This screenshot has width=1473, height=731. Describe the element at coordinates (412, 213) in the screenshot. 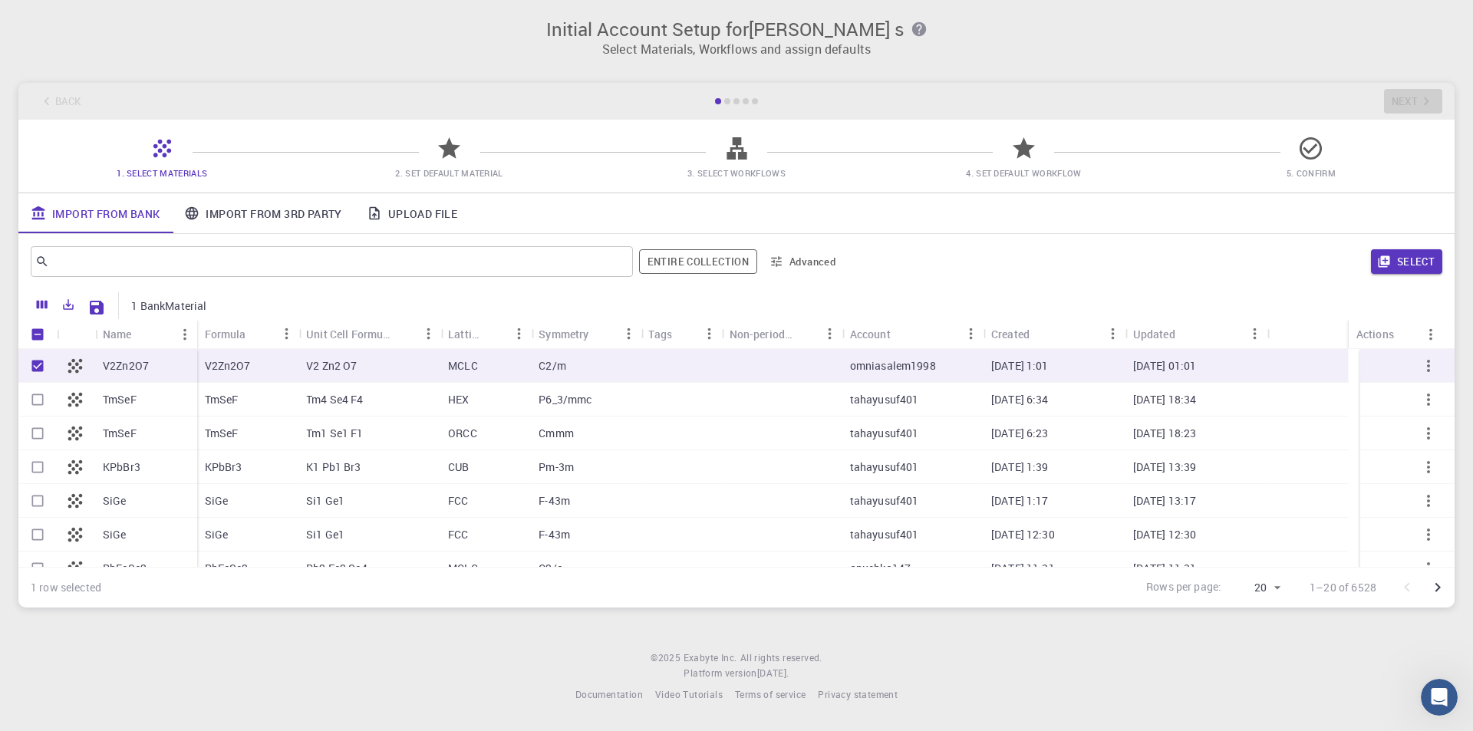

I see `a: Upload File` at that location.